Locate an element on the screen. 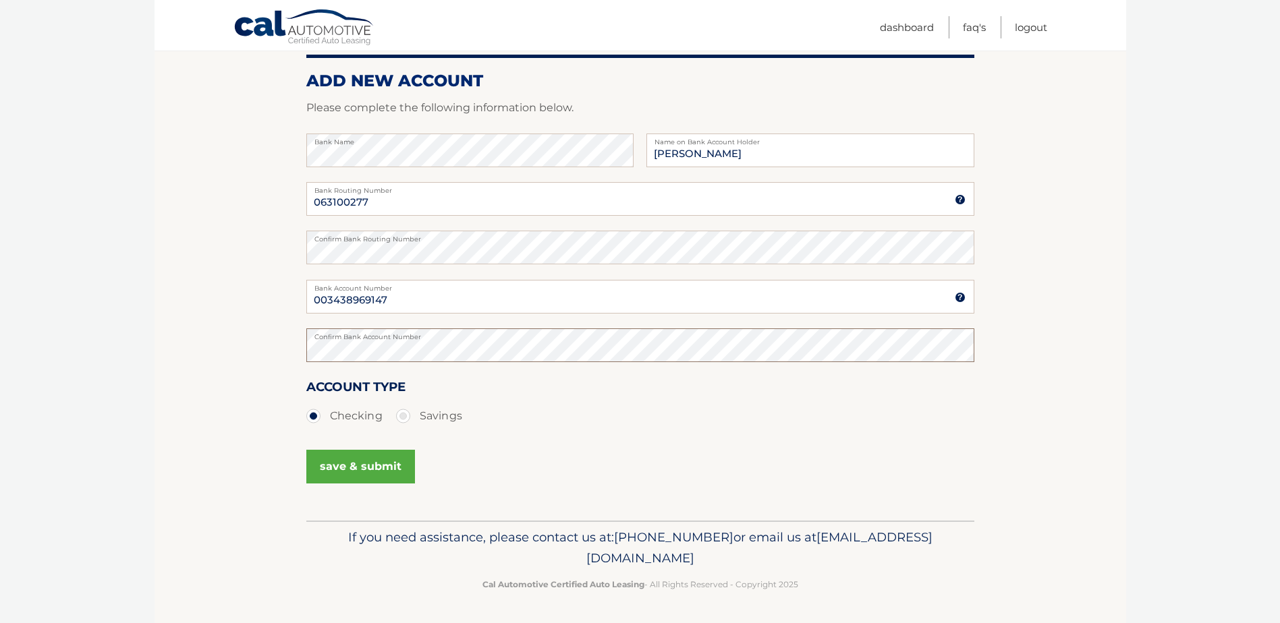 The width and height of the screenshot is (1280, 623). input: Bank Account Number is located at coordinates (640, 297).